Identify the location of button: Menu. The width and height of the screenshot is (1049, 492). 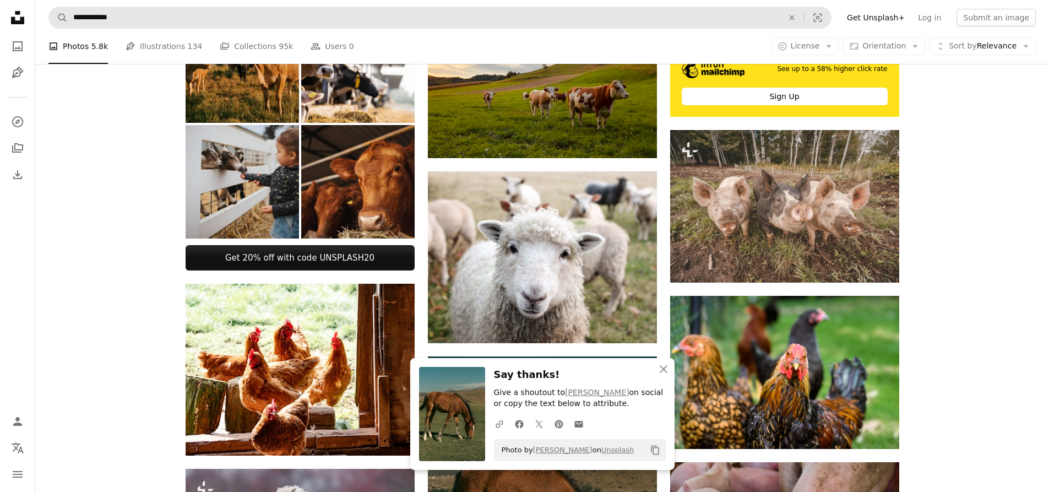
(18, 474).